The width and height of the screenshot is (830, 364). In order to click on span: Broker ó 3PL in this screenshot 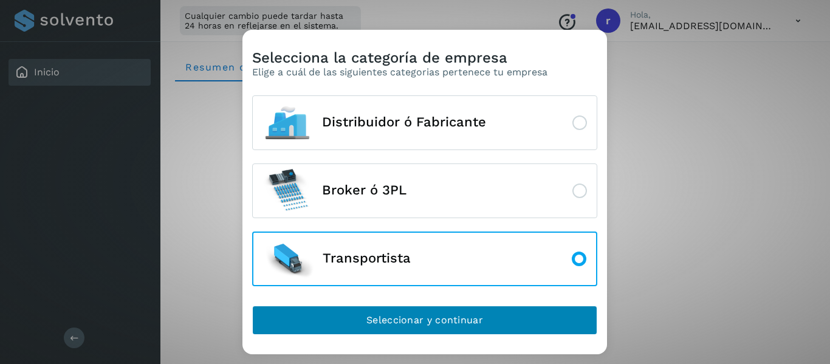, I will do `click(364, 190)`.